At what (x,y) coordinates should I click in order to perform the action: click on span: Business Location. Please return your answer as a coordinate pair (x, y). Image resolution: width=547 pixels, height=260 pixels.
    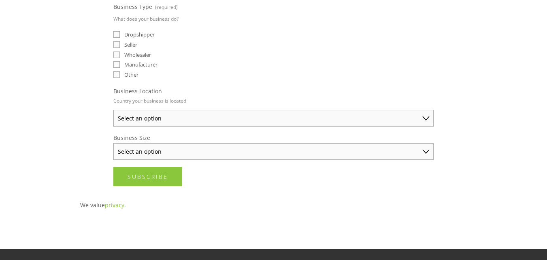
    Looking at the image, I should click on (138, 91).